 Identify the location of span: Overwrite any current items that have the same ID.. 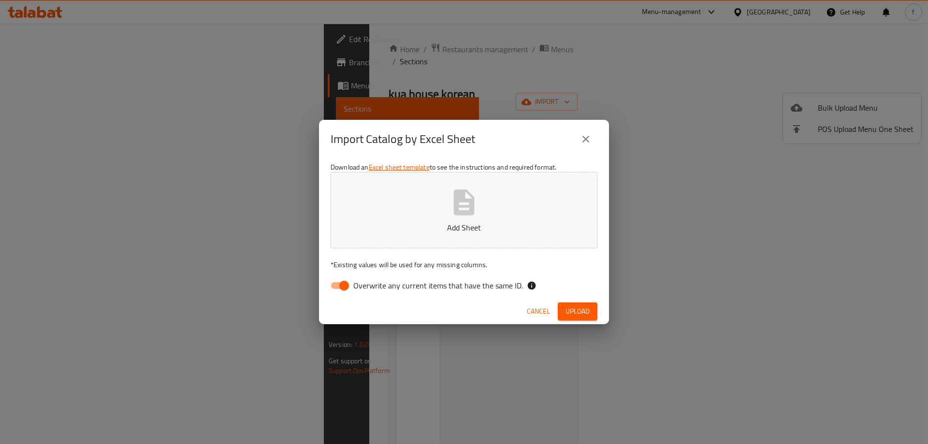
(438, 286).